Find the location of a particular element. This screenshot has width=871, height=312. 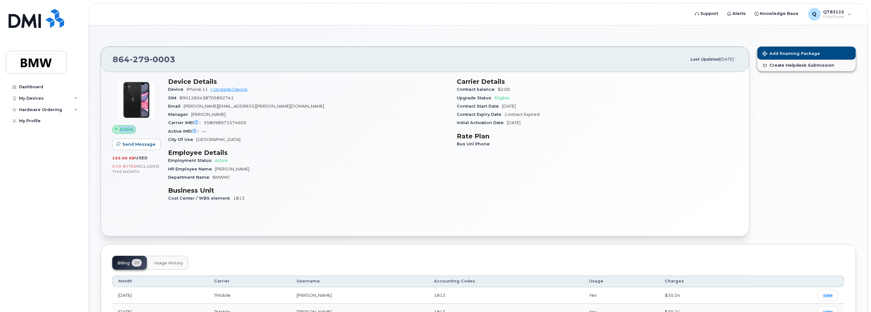

button: Add Roaming Package is located at coordinates (807, 53).